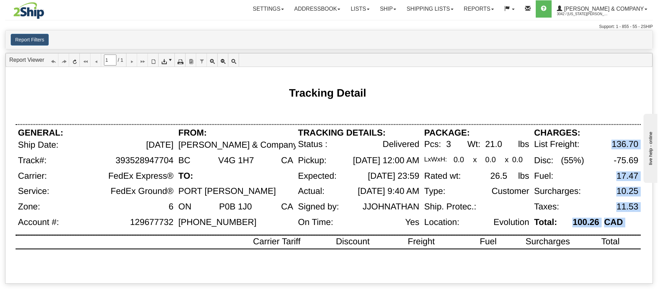 The image size is (658, 295). What do you see at coordinates (610, 242) in the screenshot?
I see `div: Total` at bounding box center [610, 242].